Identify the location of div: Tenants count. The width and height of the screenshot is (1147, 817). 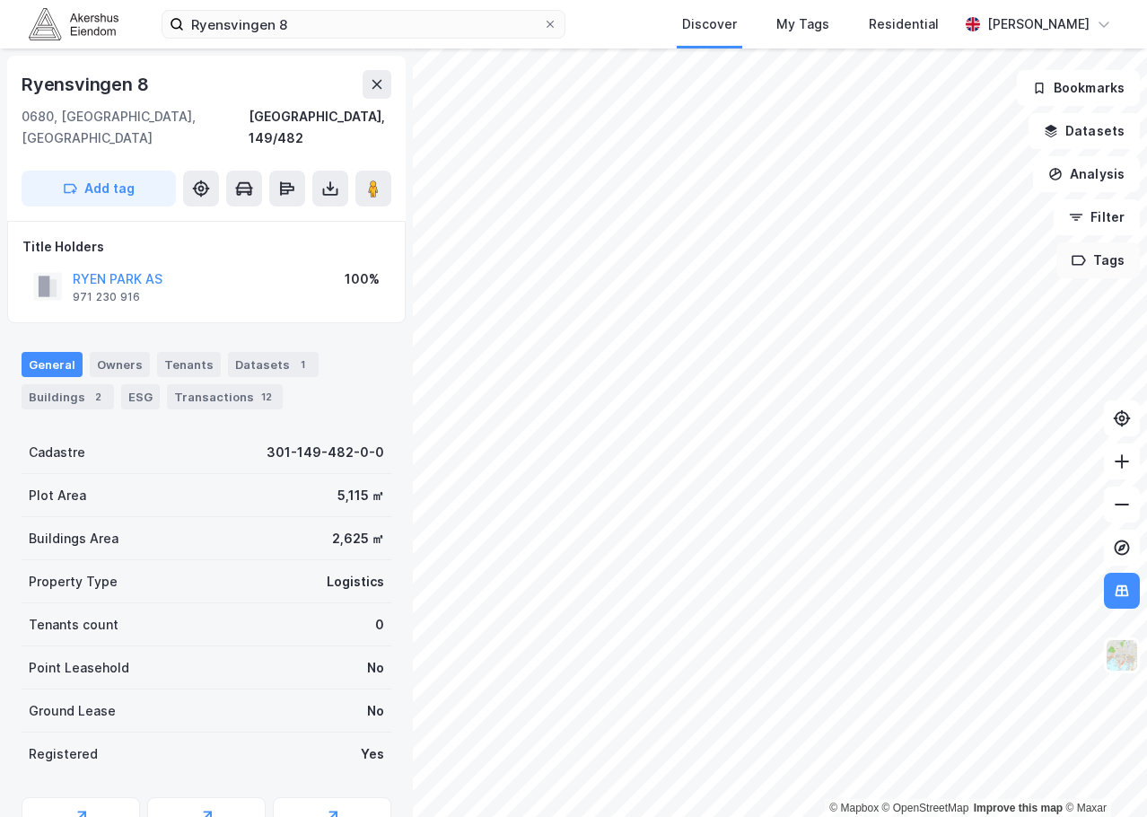
(74, 625).